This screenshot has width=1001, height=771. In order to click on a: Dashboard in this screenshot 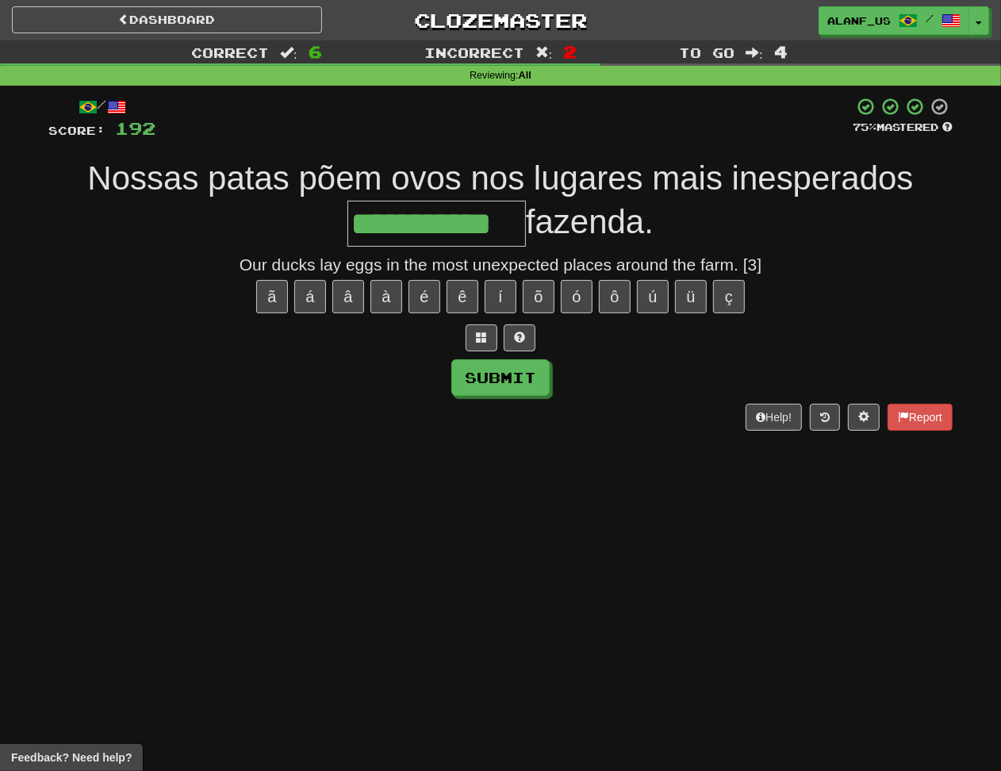, I will do `click(167, 20)`.